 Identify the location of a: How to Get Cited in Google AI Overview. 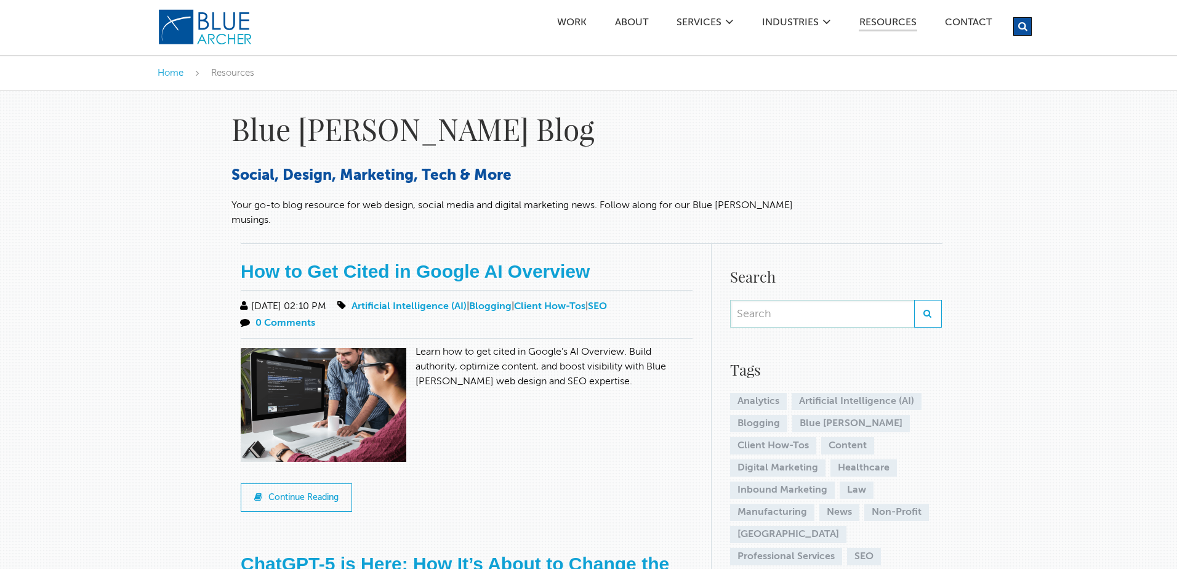
(415, 271).